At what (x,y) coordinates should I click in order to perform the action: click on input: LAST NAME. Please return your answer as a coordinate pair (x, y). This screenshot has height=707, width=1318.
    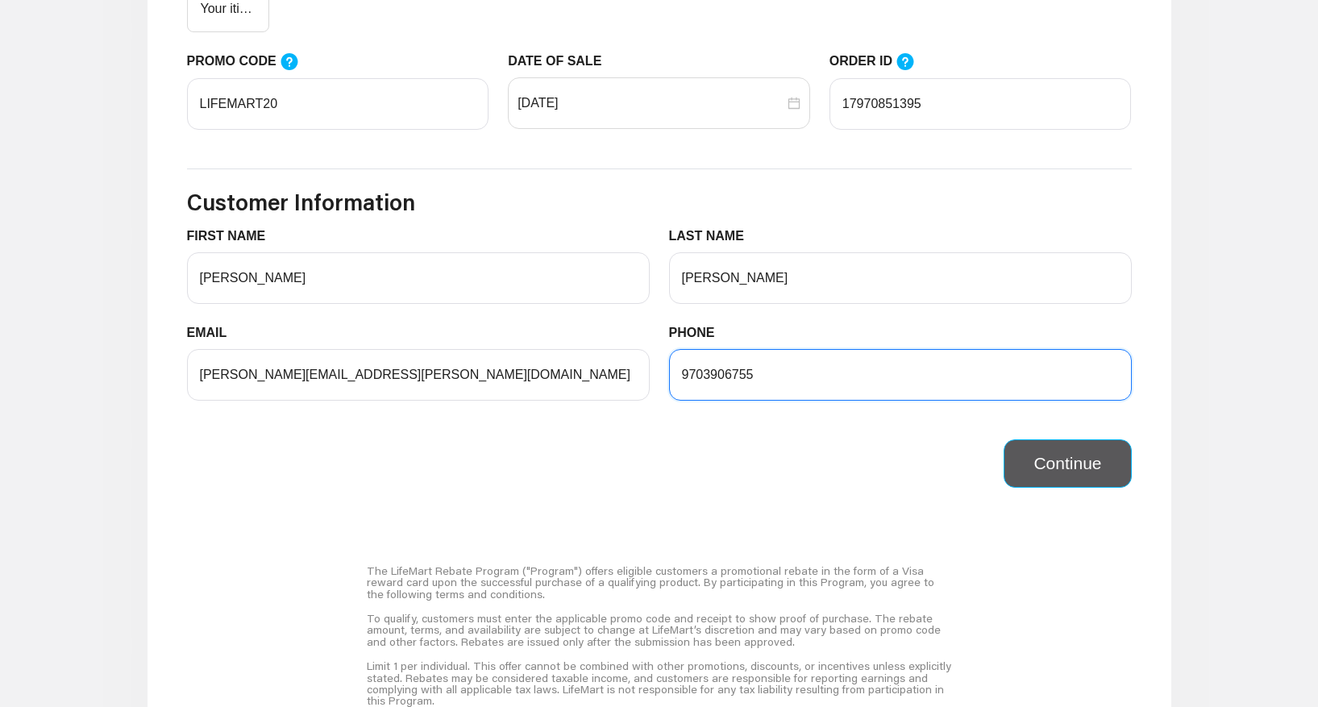
    Looking at the image, I should click on (901, 278).